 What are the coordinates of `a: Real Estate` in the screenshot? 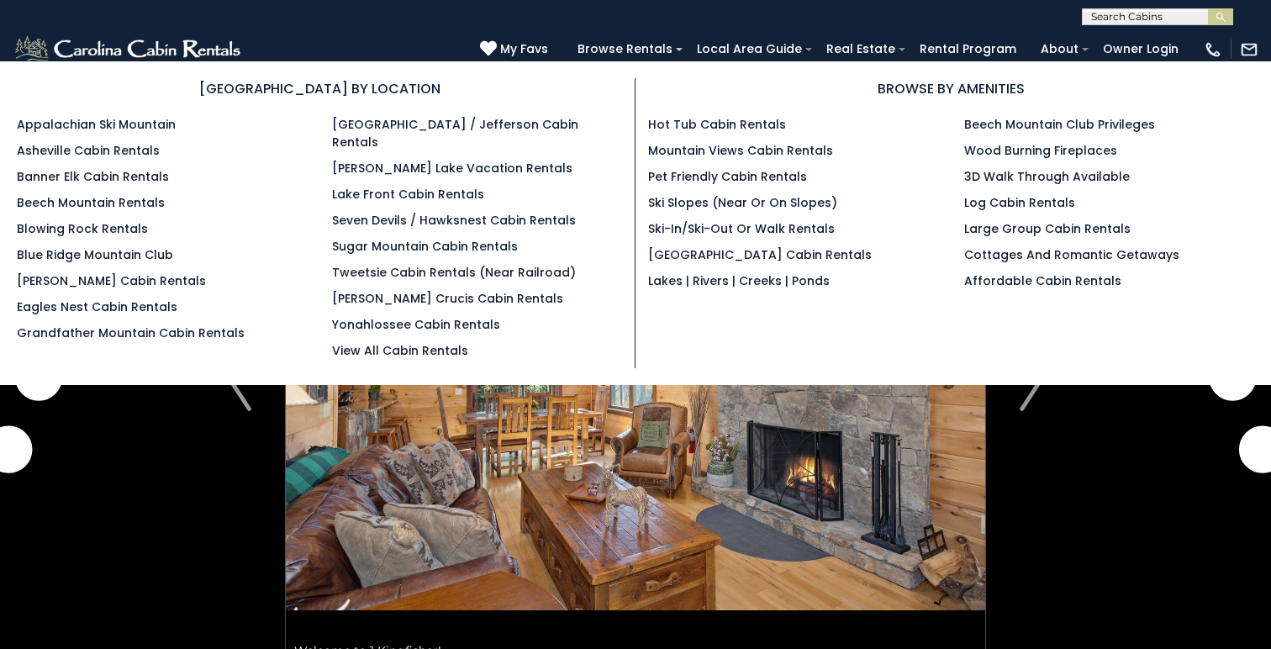 It's located at (861, 49).